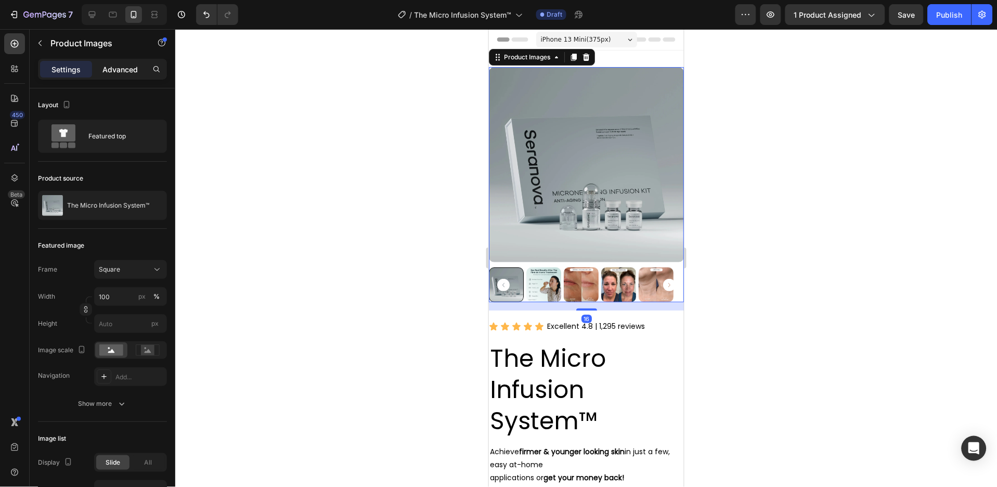 The width and height of the screenshot is (997, 487). Describe the element at coordinates (120, 69) in the screenshot. I see `p: Advanced` at that location.